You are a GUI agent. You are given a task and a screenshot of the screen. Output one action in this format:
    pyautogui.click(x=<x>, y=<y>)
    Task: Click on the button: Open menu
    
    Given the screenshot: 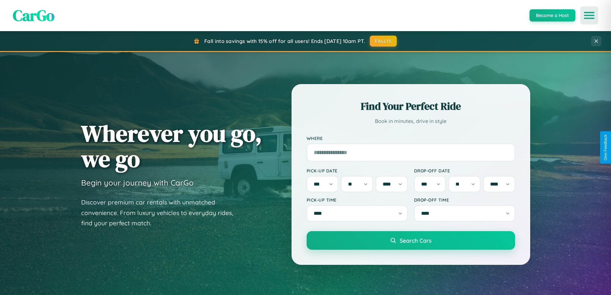 What is the action you would take?
    pyautogui.click(x=589, y=15)
    